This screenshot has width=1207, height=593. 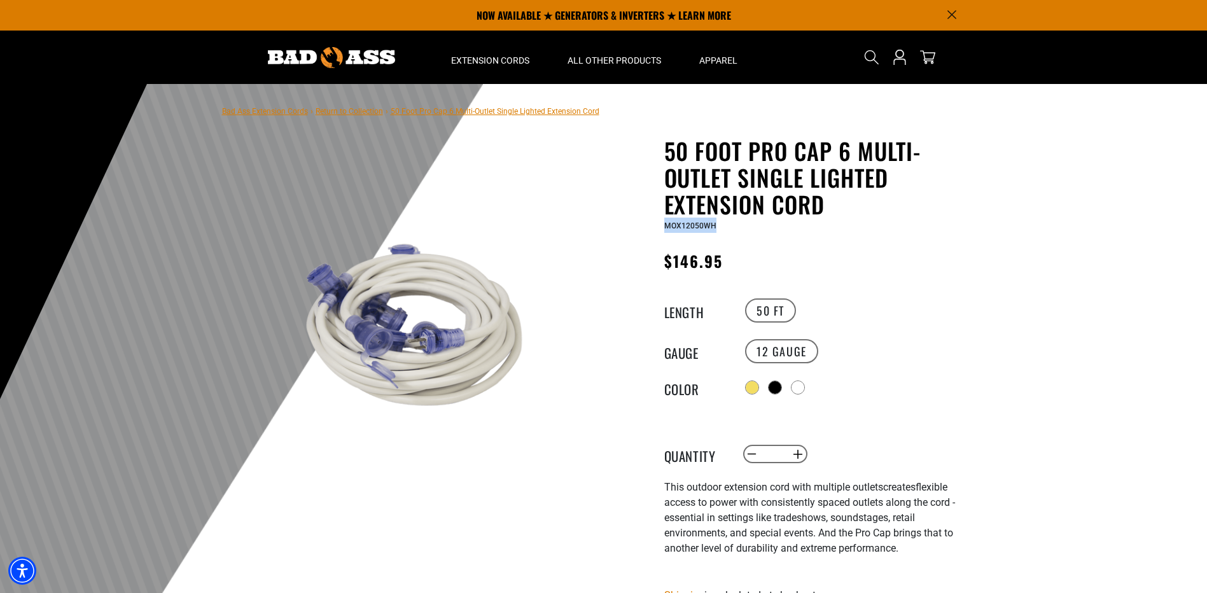 I want to click on img: Bad Ass Extension Cords, so click(x=331, y=57).